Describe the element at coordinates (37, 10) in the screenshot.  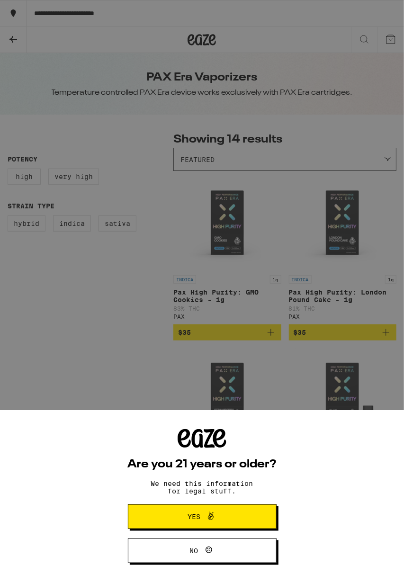
I see `span: Hi. Need any help?` at that location.